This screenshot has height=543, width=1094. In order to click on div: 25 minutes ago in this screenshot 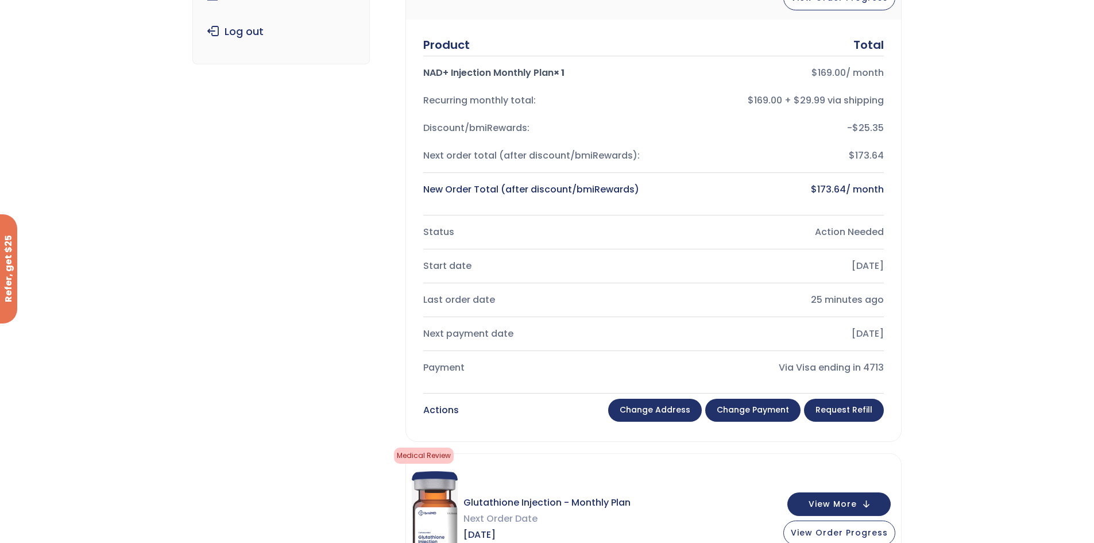, I will do `click(773, 300)`.